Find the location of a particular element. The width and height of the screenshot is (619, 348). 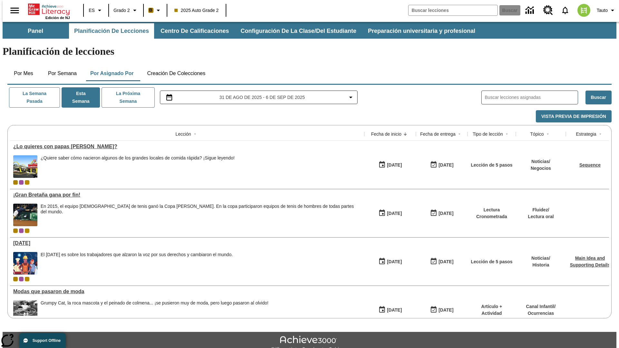

input: Buscar campo is located at coordinates (453, 10).